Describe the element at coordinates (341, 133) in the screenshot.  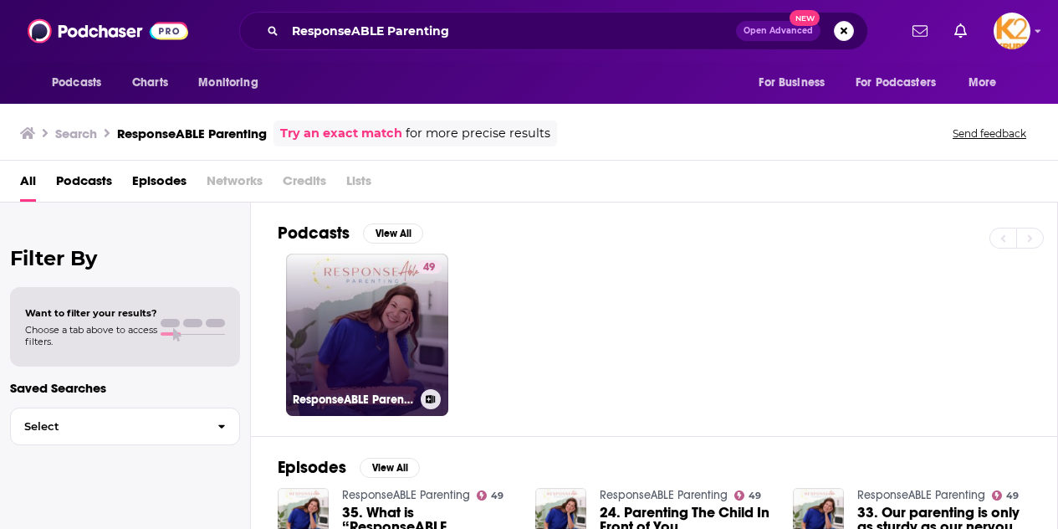
I see `a: Try an exact match` at that location.